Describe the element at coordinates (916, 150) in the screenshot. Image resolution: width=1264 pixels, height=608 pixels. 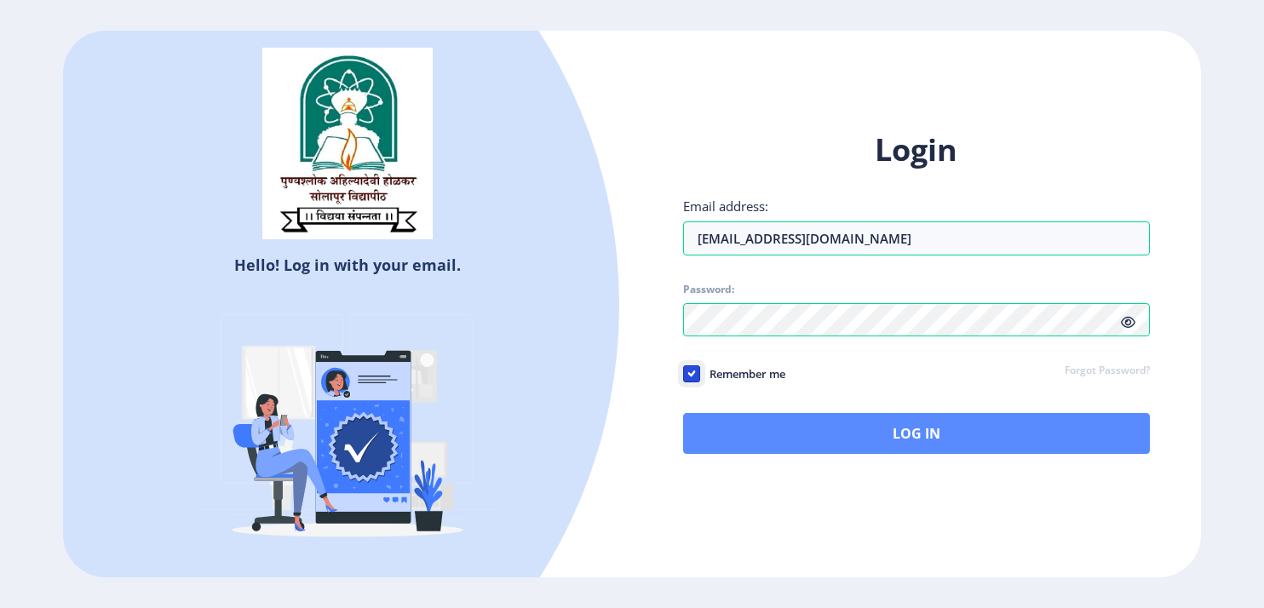
I see `h1: Login` at that location.